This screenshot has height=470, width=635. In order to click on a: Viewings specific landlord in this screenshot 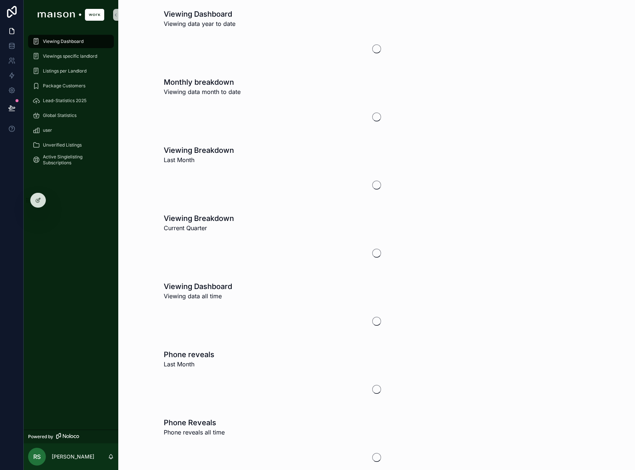, I will do `click(71, 56)`.